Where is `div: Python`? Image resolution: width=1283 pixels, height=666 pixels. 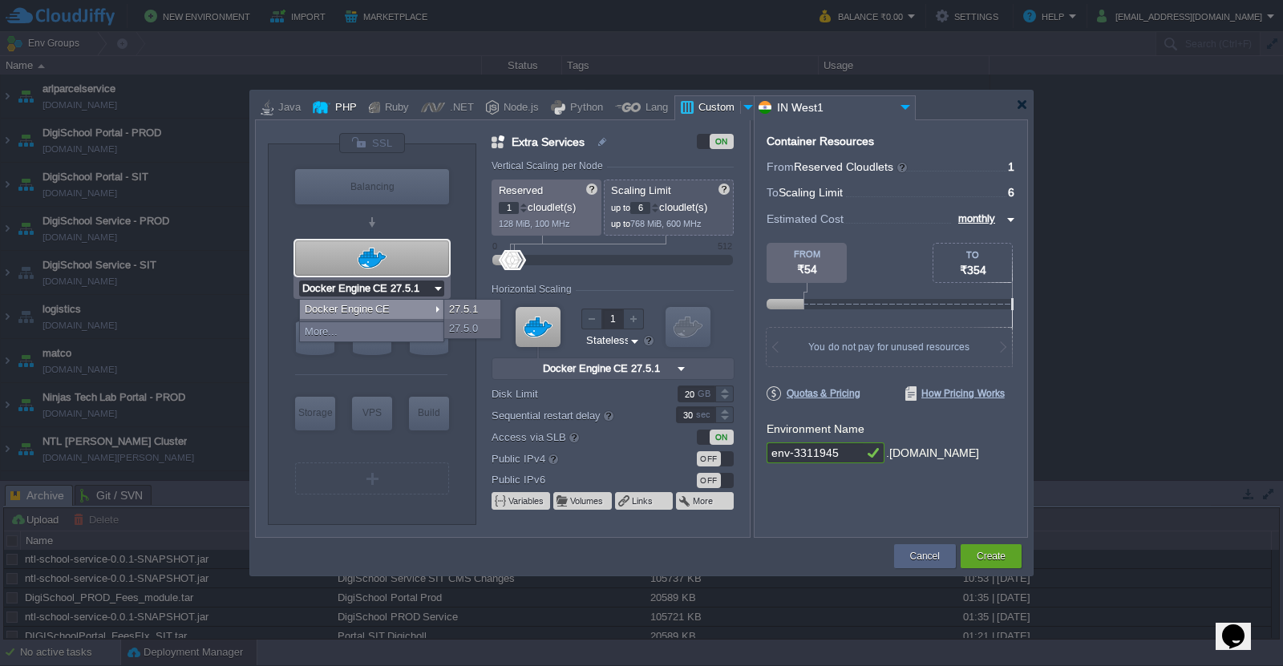
div: Python is located at coordinates (584, 108).